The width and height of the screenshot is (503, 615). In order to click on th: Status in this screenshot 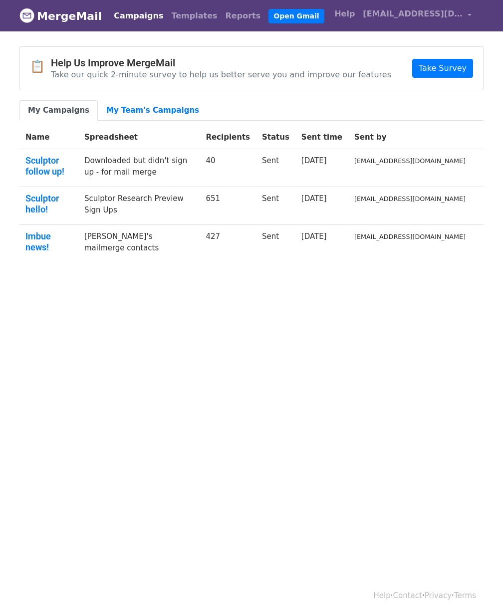, I will do `click(275, 137)`.